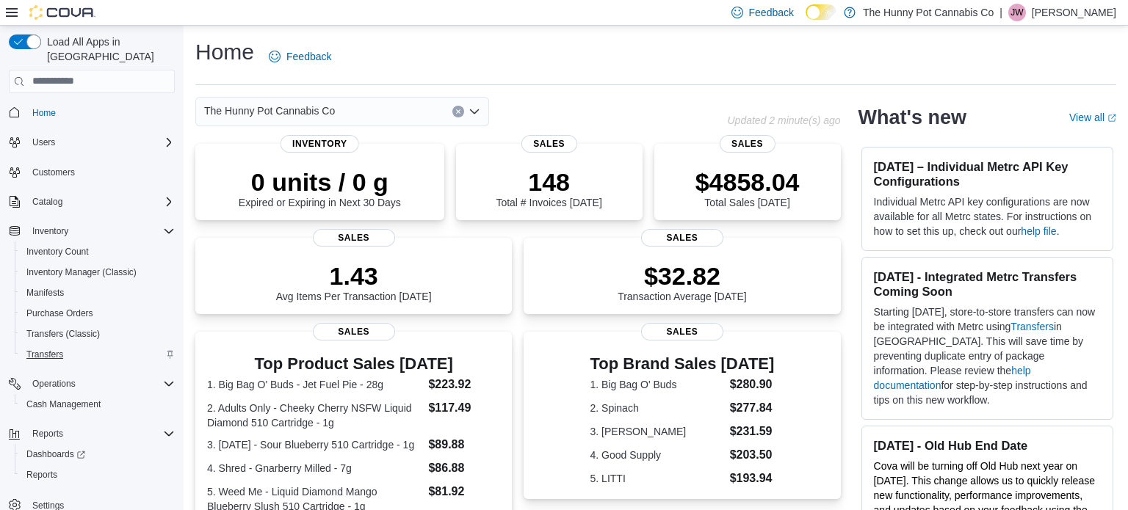  What do you see at coordinates (98, 314) in the screenshot?
I see `button: Purchase Orders` at bounding box center [98, 314].